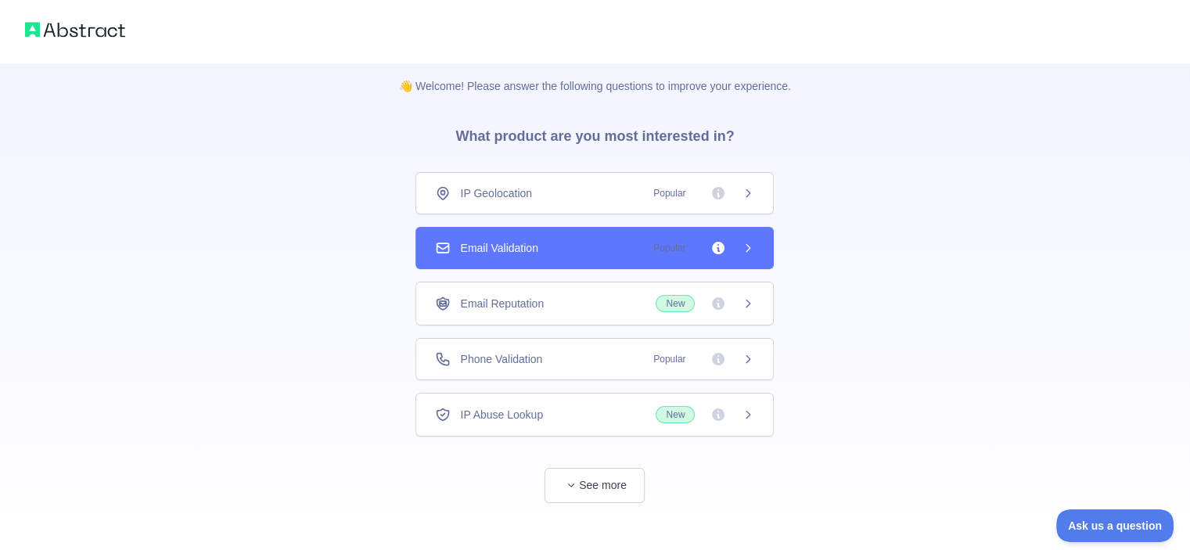  I want to click on span: Phone Validation, so click(501, 359).